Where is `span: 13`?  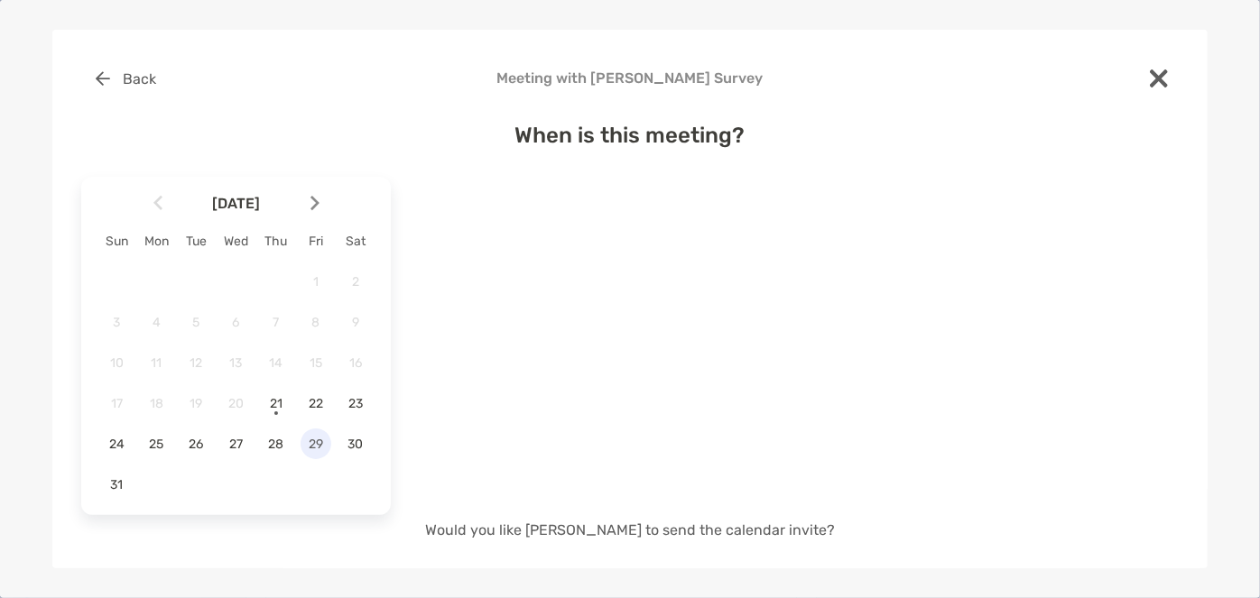
span: 13 is located at coordinates (236, 363).